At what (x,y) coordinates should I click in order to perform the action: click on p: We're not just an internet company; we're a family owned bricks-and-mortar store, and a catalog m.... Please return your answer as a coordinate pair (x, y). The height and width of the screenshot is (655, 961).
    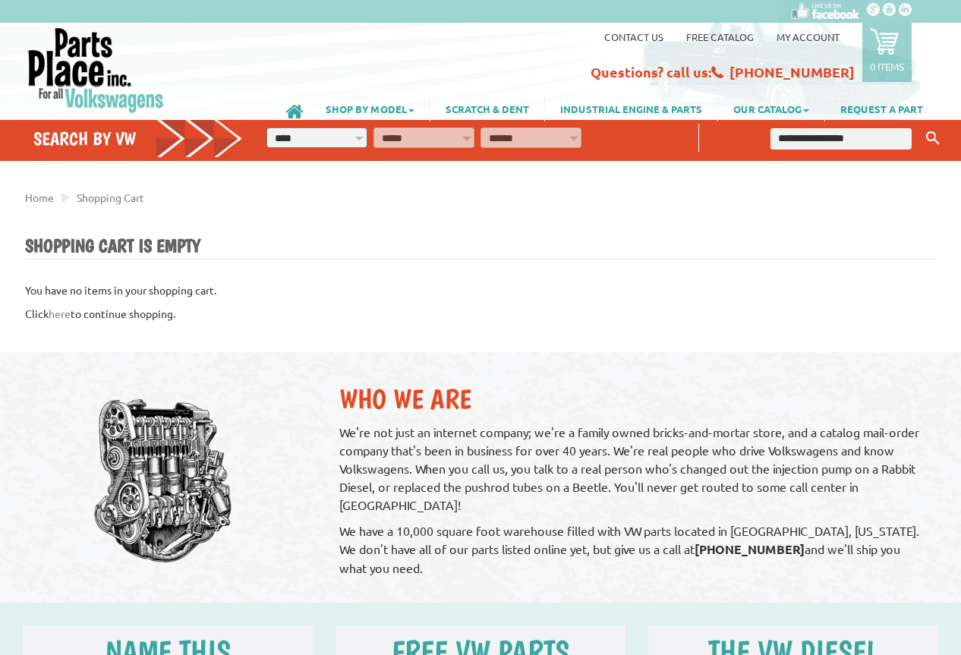
    Looking at the image, I should click on (633, 468).